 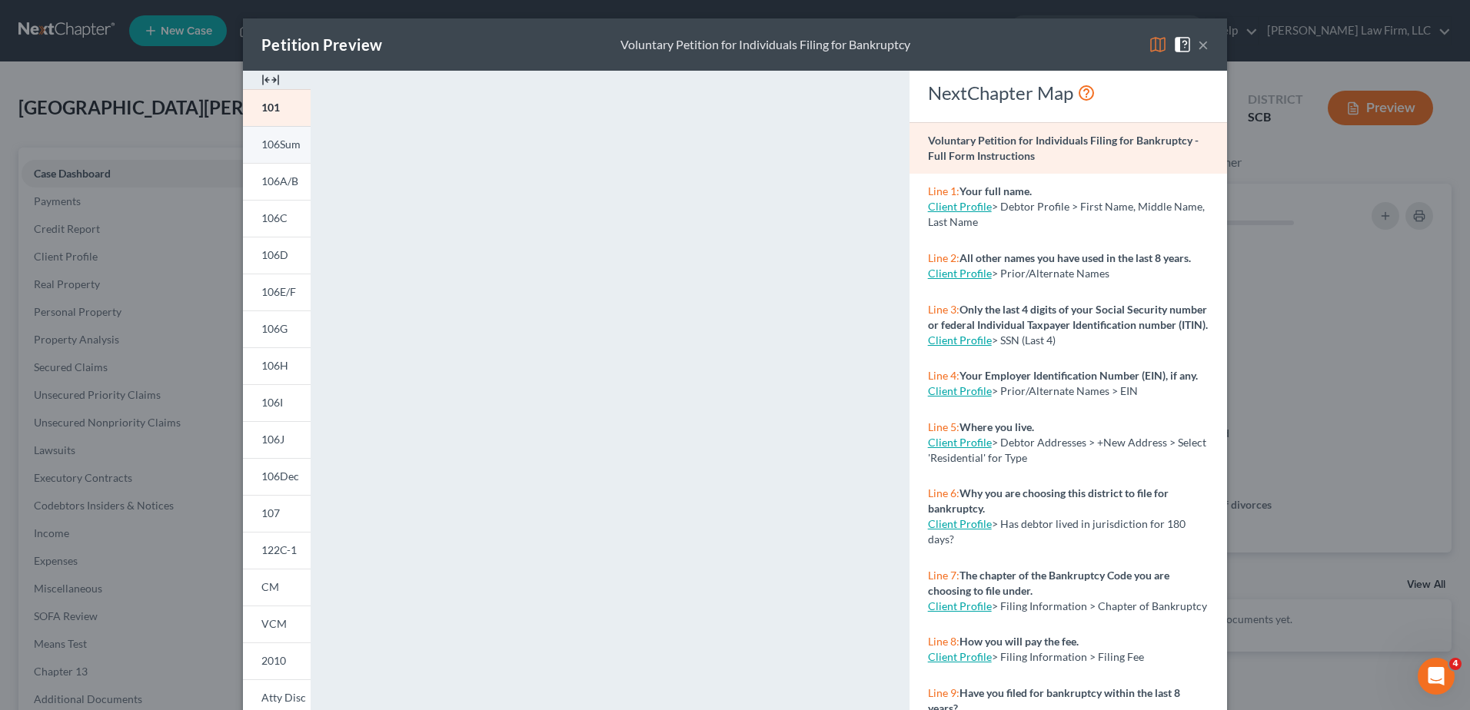 What do you see at coordinates (277, 292) in the screenshot?
I see `a: 106E/F` at bounding box center [277, 292].